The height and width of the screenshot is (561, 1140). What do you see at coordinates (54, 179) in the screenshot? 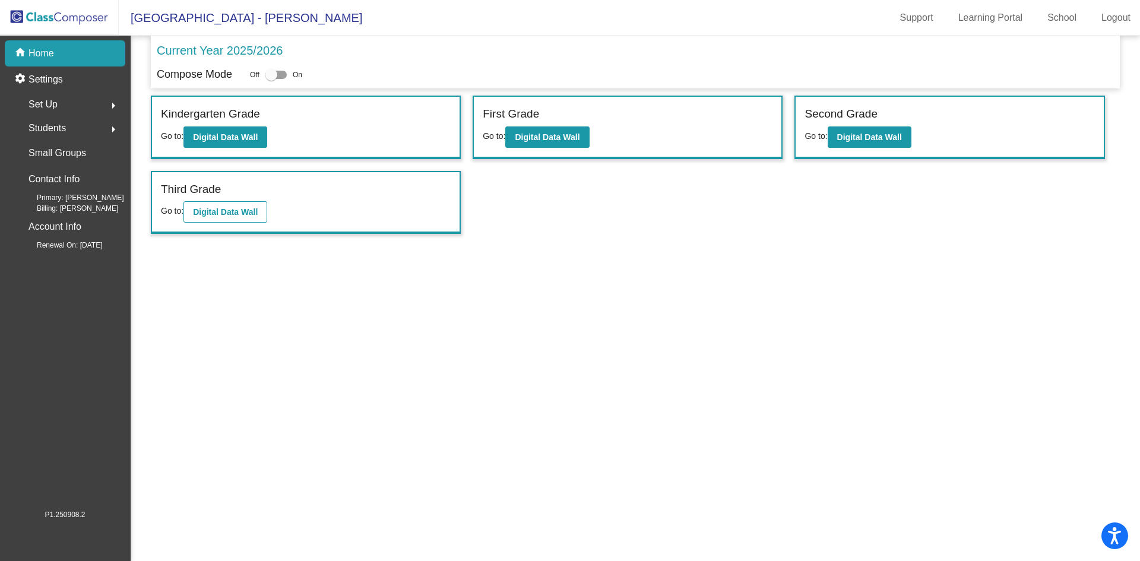
I see `p: Contact Info` at bounding box center [54, 179].